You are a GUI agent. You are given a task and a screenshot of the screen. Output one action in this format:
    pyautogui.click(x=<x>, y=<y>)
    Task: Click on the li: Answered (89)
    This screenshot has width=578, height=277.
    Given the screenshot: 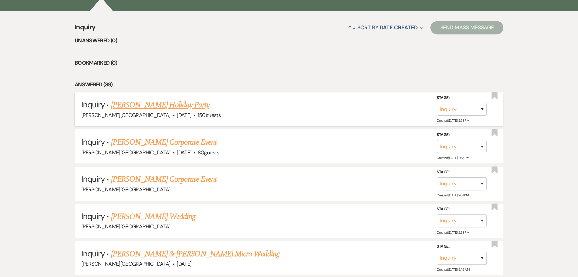 What is the action you would take?
    pyautogui.click(x=289, y=84)
    